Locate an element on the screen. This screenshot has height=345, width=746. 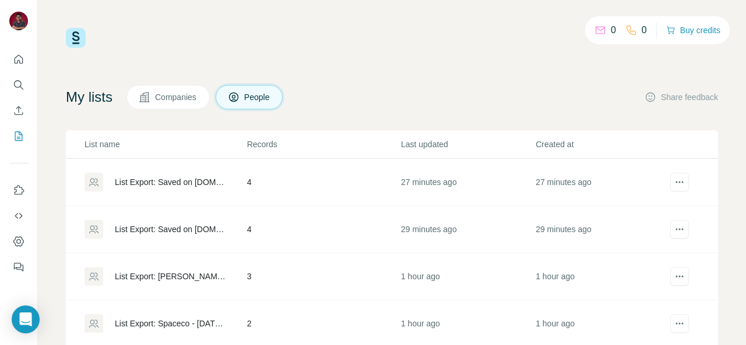
button: Feedback is located at coordinates (19, 267).